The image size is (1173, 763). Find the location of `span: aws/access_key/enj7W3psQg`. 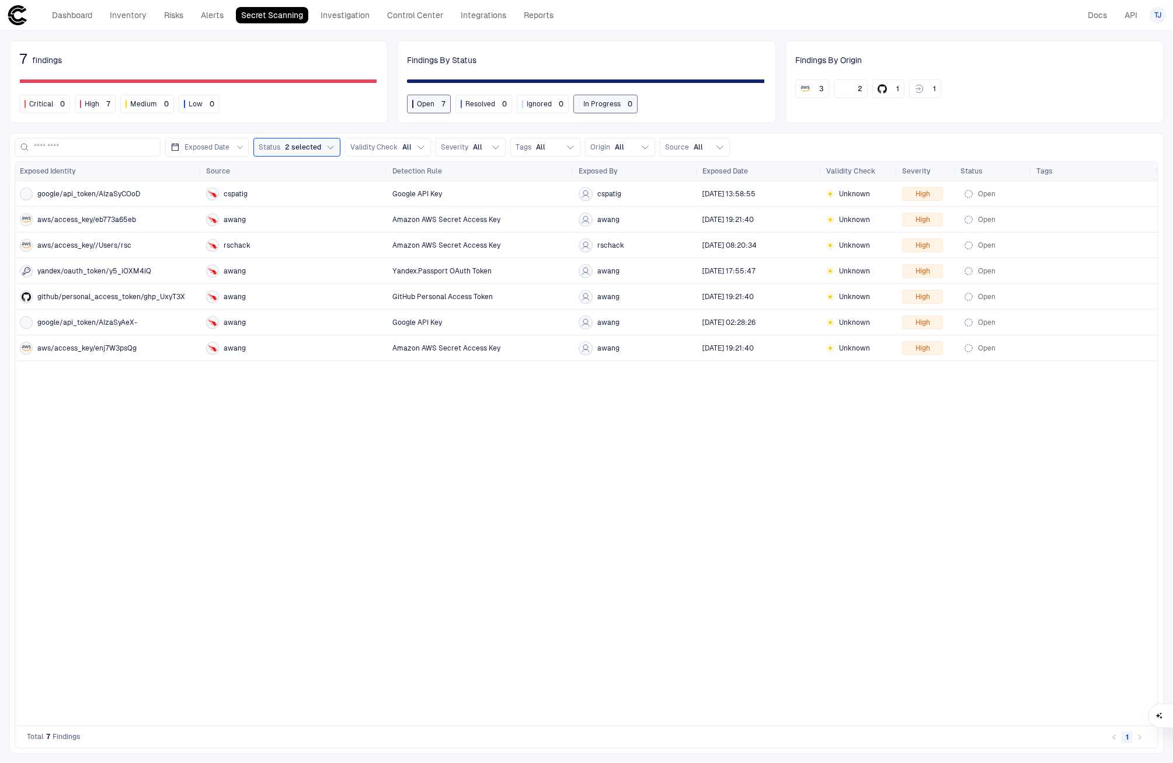

span: aws/access_key/enj7W3psQg is located at coordinates (87, 348).